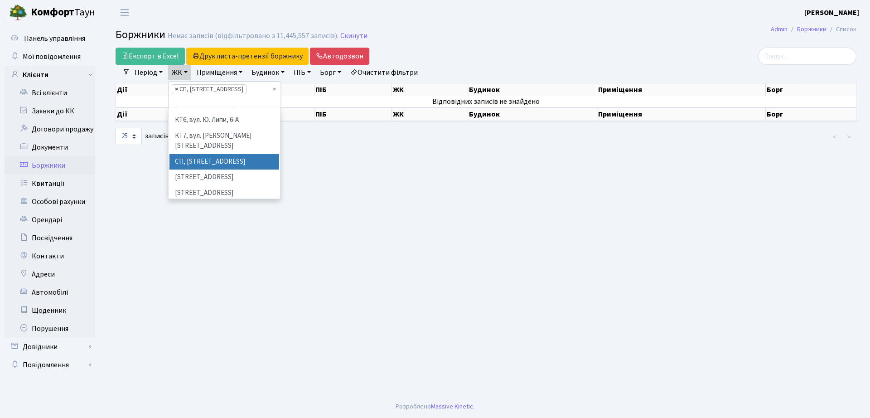  What do you see at coordinates (330, 72) in the screenshot?
I see `a: Борг` at bounding box center [330, 72].